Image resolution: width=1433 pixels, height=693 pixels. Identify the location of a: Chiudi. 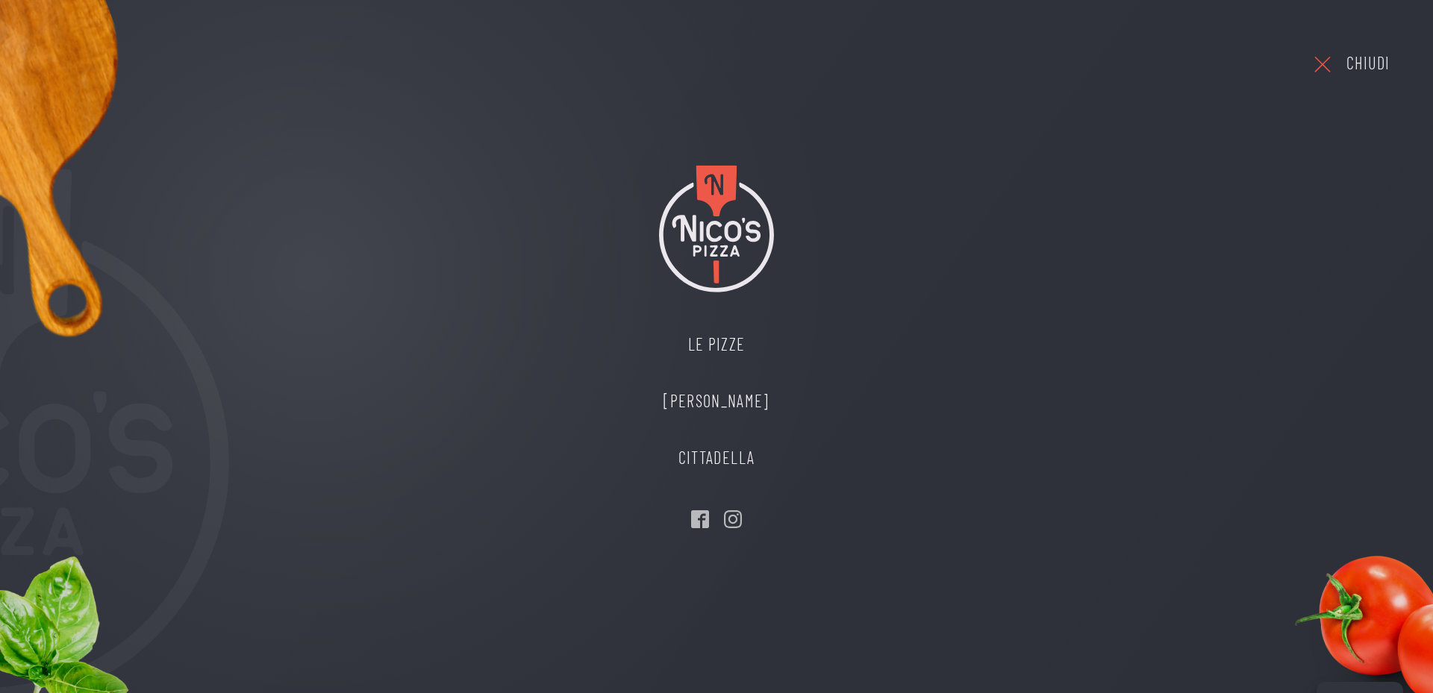
(1350, 63).